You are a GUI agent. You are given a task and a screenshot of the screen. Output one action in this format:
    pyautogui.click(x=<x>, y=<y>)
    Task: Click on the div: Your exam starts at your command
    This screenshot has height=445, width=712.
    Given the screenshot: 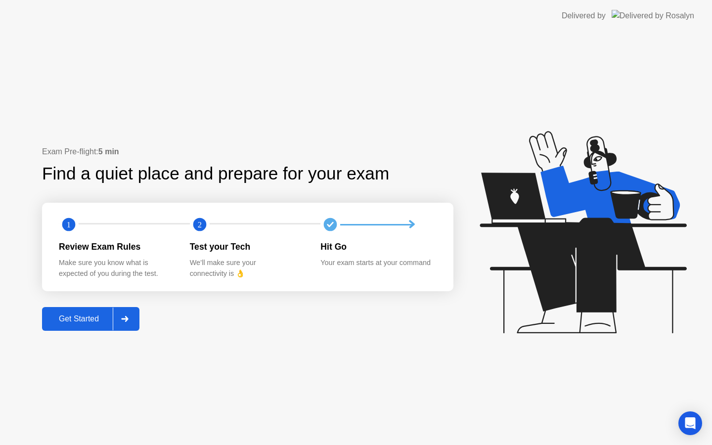 What is the action you would take?
    pyautogui.click(x=378, y=263)
    